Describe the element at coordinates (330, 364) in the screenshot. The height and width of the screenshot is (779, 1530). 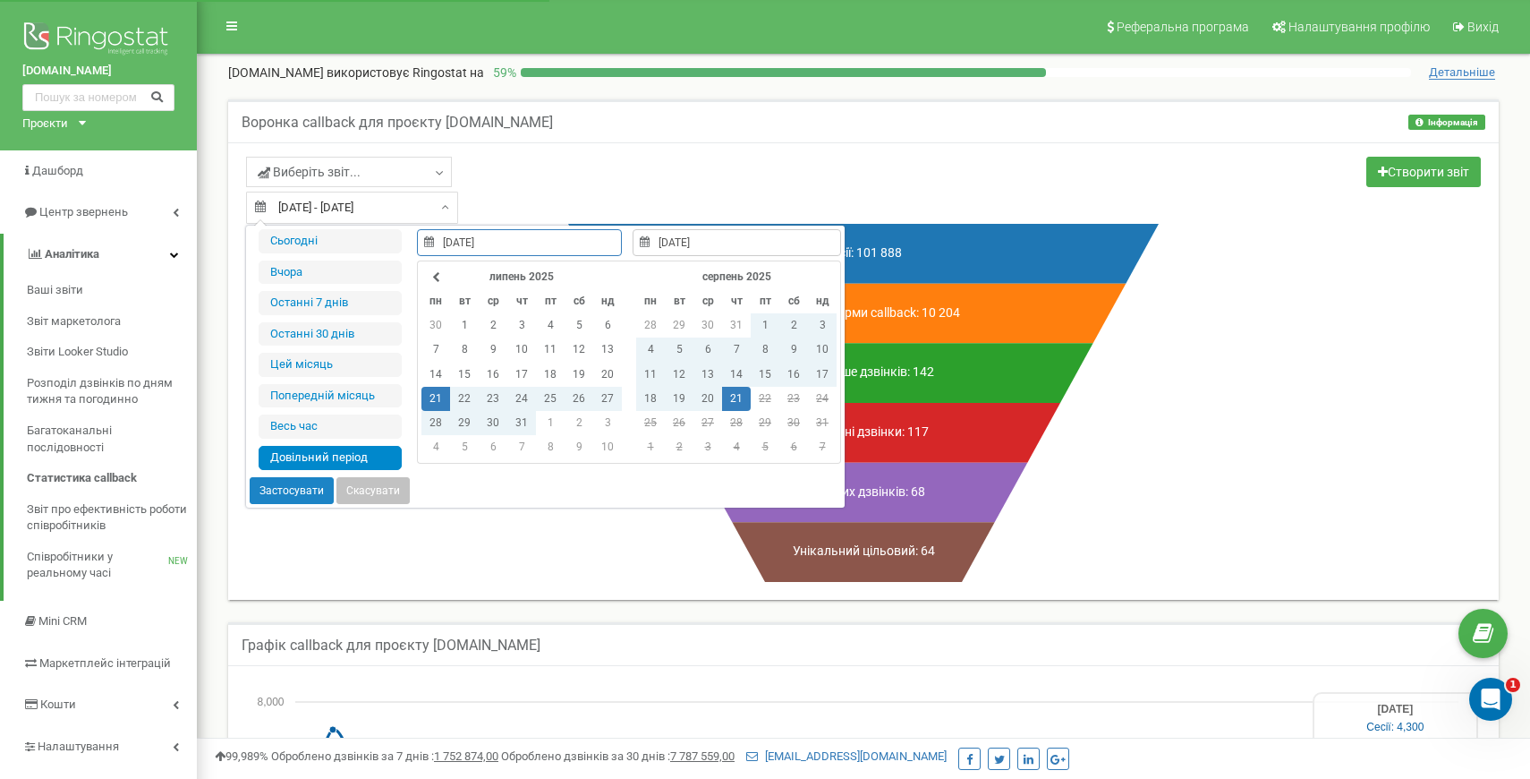
I see `li: Цей місяць` at that location.